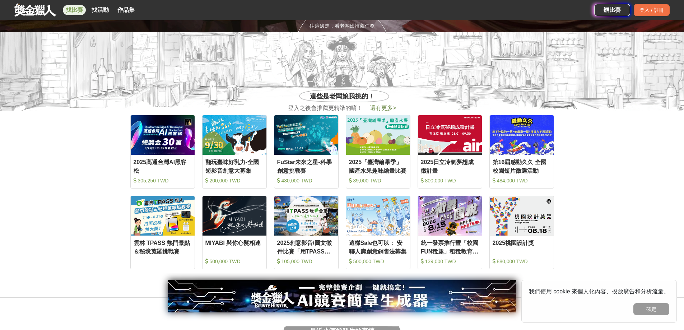  Describe the element at coordinates (234, 151) in the screenshot. I see `a: Cover Image翻玩臺味好乳力-全國短影音創意大募集 200,000 TWD` at that location.